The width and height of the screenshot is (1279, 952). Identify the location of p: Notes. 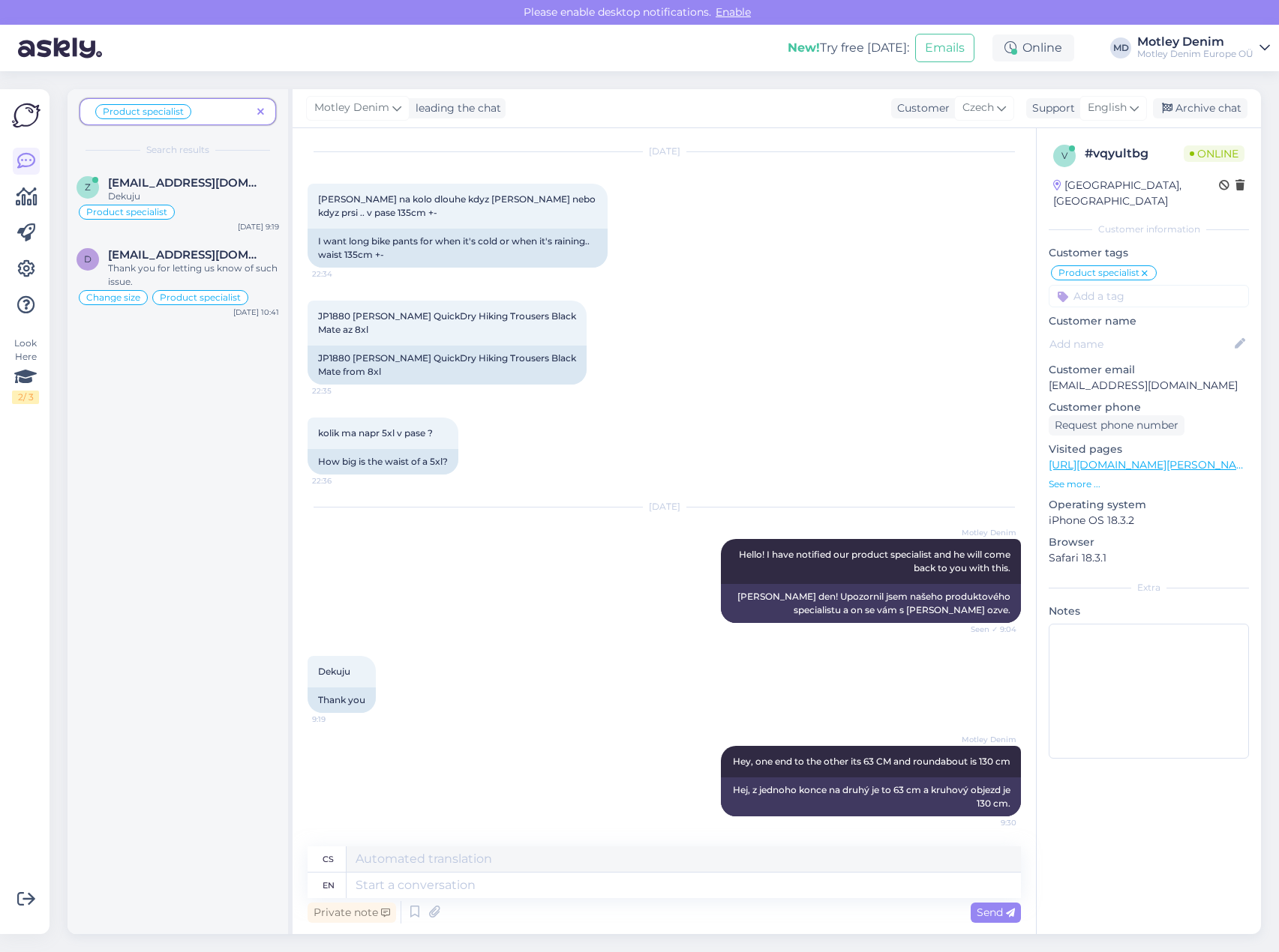
(1149, 611).